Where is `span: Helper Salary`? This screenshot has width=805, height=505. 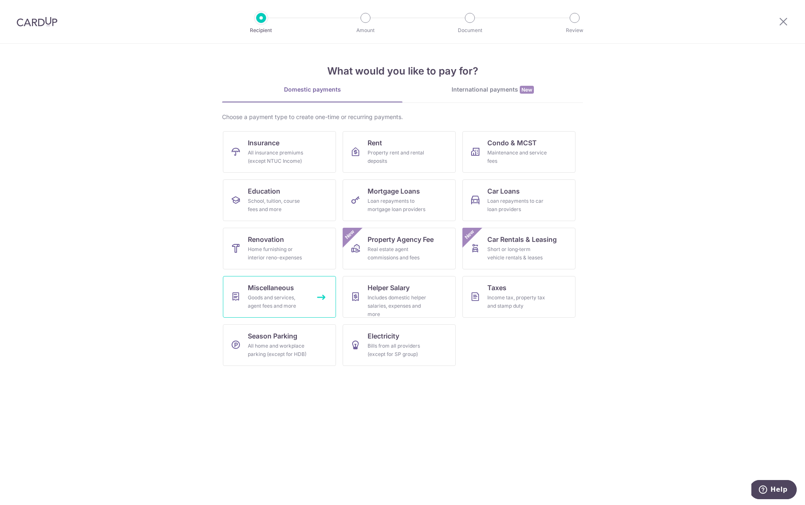
span: Helper Salary is located at coordinates (389, 287).